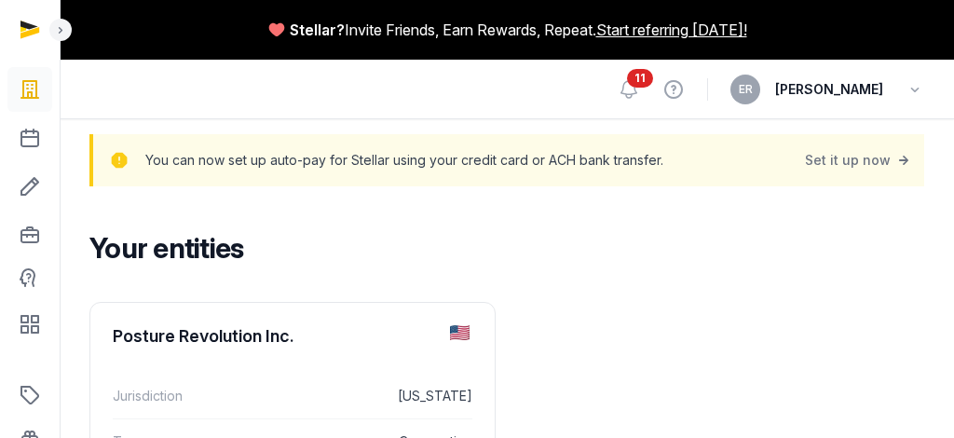 This screenshot has width=954, height=438. What do you see at coordinates (745, 89) in the screenshot?
I see `button: ER` at bounding box center [745, 89].